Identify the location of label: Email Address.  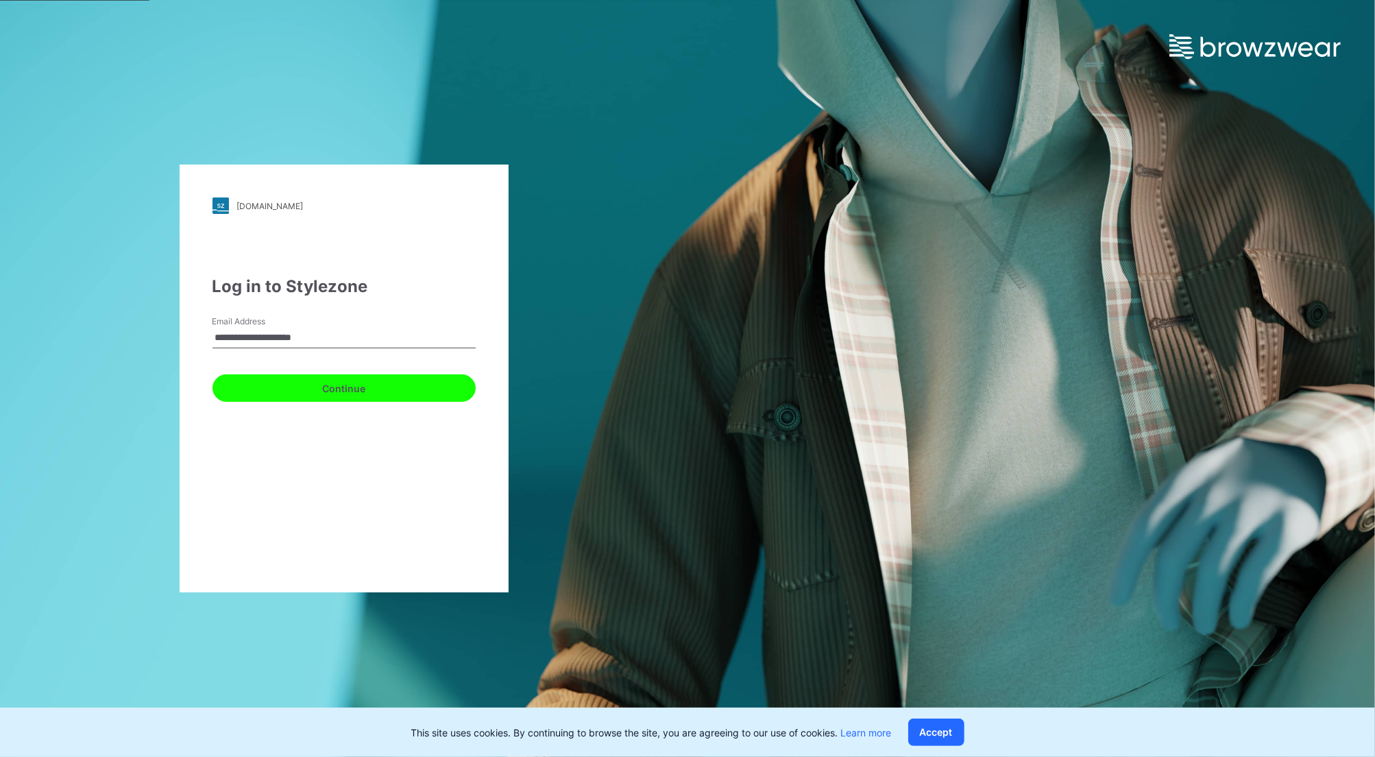
(261, 322).